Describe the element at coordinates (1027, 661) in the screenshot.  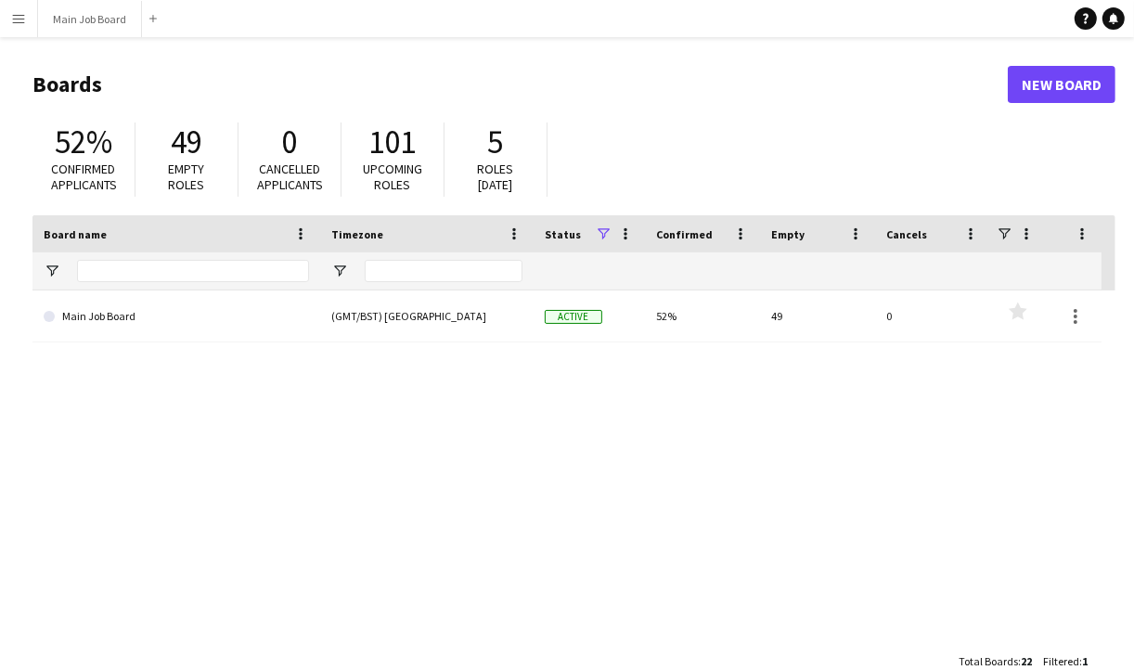
I see `span: 22` at that location.